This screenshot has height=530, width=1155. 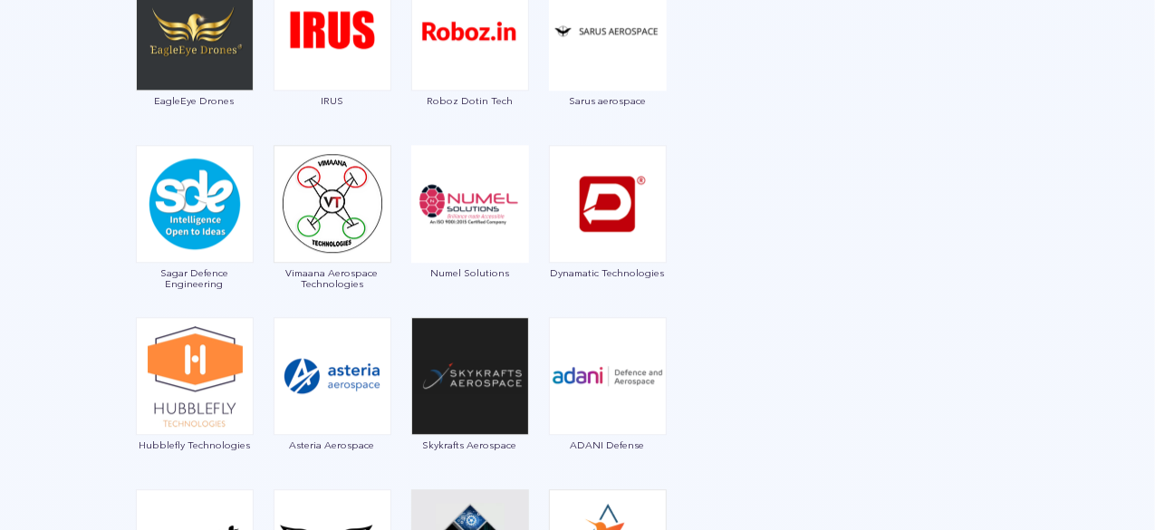 What do you see at coordinates (332, 278) in the screenshot?
I see `span: Vimaana Aerospace Technologies` at bounding box center [332, 278].